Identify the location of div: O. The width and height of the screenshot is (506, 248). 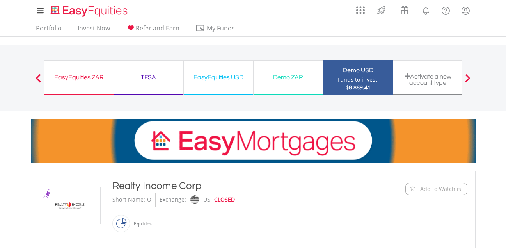
(149, 200).